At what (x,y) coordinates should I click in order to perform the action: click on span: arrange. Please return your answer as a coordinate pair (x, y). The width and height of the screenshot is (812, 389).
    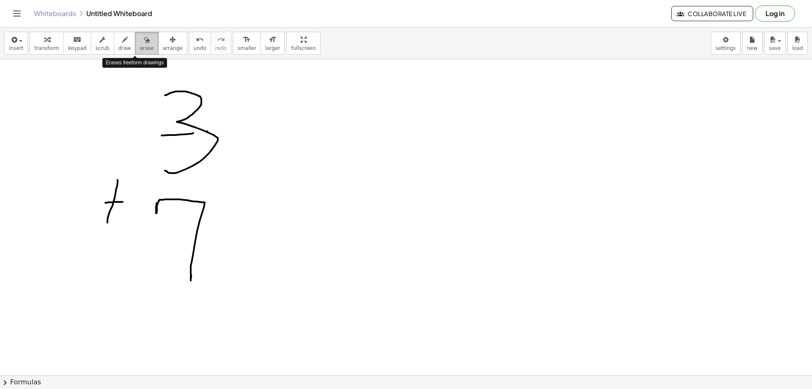
    Looking at the image, I should click on (173, 48).